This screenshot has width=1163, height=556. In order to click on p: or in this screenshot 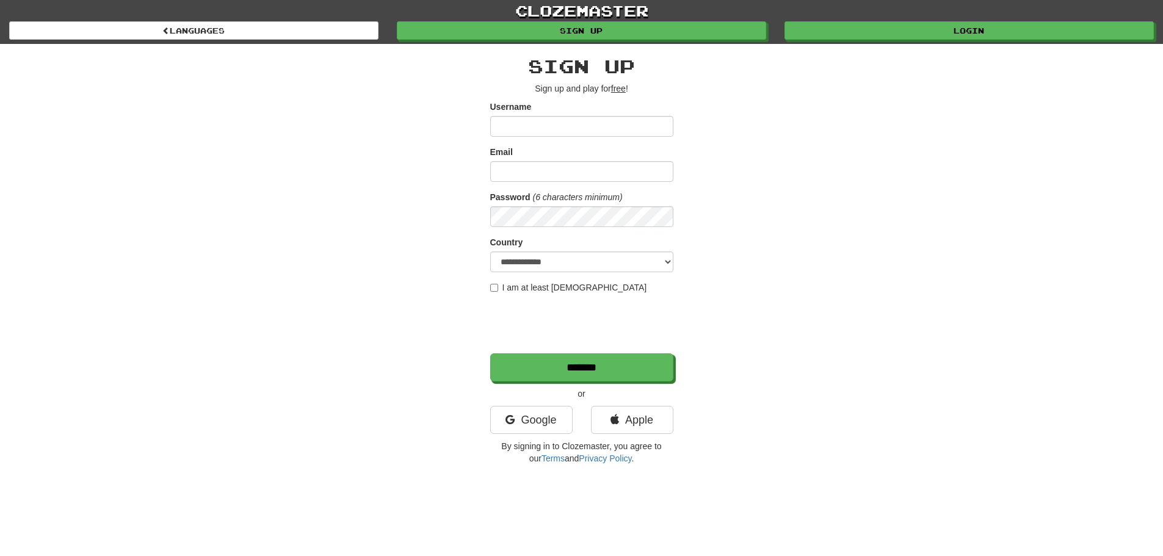, I will do `click(582, 394)`.